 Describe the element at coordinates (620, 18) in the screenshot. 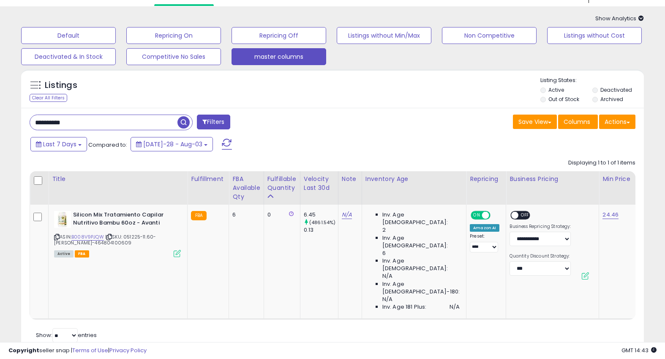

I see `span: Show Analytics` at that location.